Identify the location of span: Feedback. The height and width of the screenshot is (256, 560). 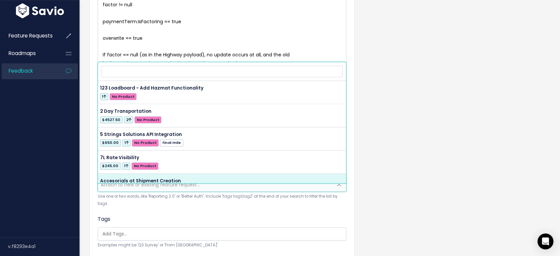
(21, 71).